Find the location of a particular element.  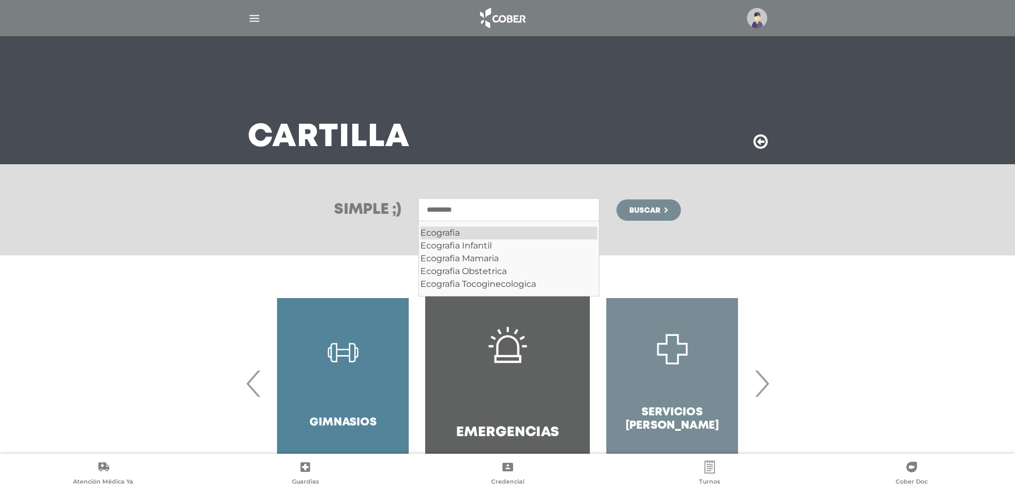

div: Ecografia Mamaria is located at coordinates (509, 258).